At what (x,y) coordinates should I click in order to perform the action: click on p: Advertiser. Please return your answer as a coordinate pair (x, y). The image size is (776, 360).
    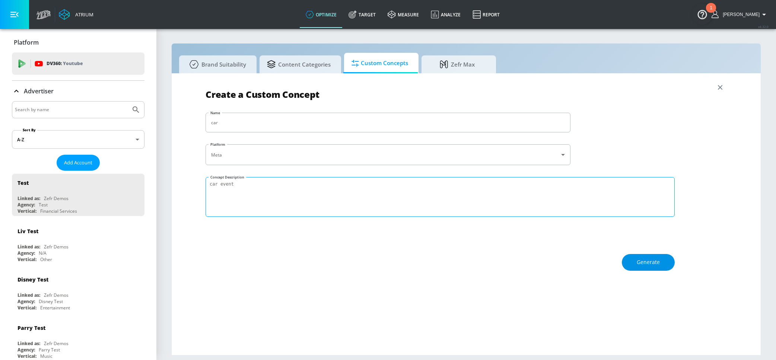
    Looking at the image, I should click on (39, 91).